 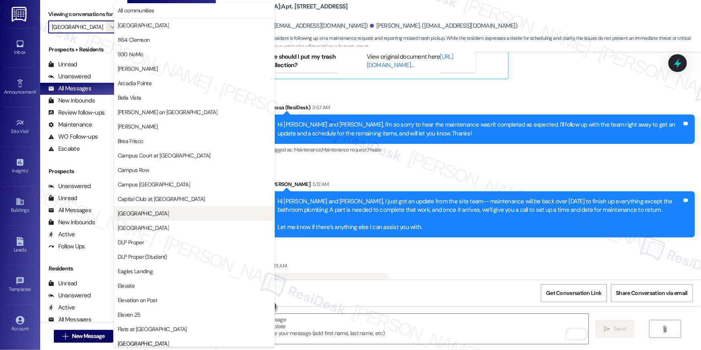 I want to click on span: DLP Proper, so click(x=130, y=242).